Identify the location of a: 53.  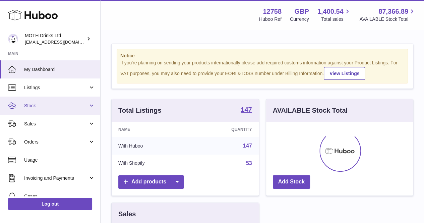
(249, 163).